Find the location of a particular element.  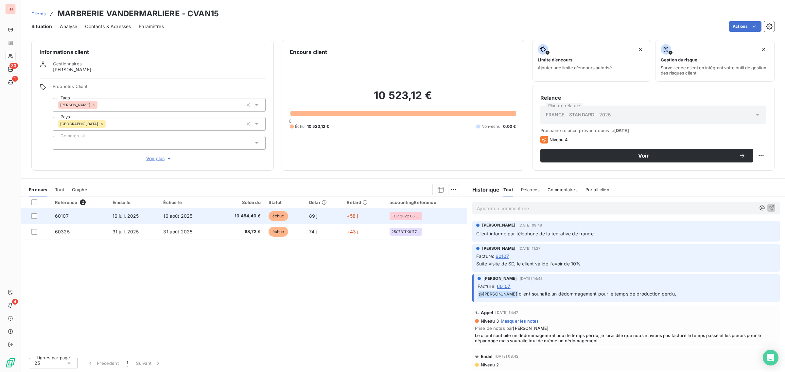

span: Niveau 4 is located at coordinates (558, 140).